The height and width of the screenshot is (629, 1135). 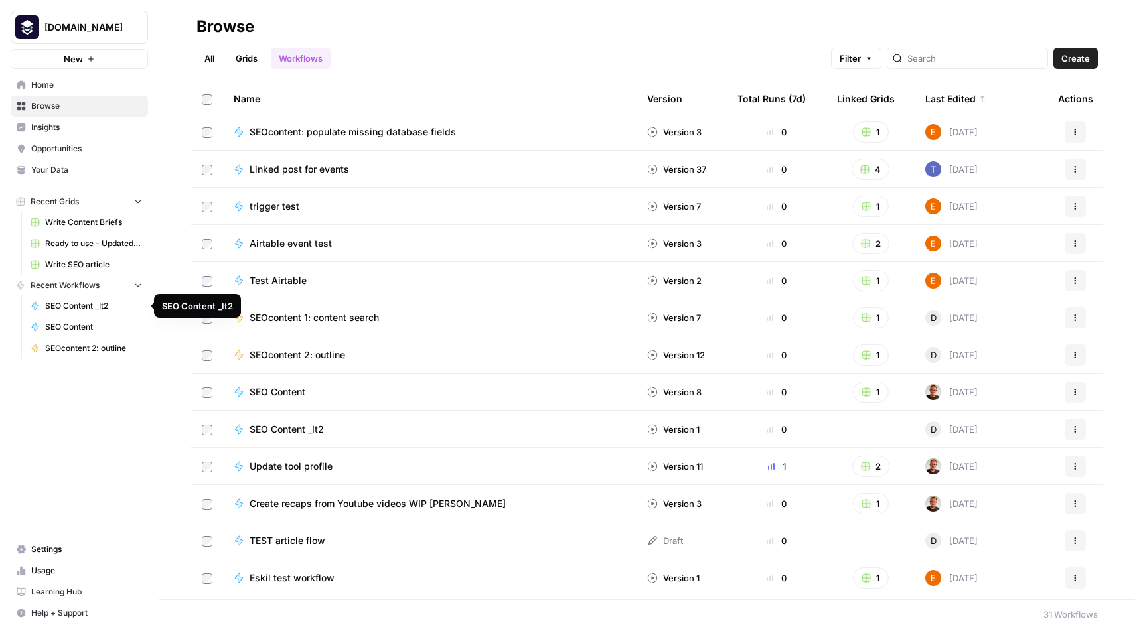 I want to click on a: Workflows, so click(x=301, y=58).